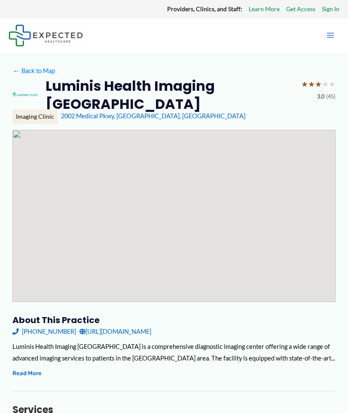 The width and height of the screenshot is (348, 413). I want to click on strong: Providers, Clinics, and Staff:, so click(205, 9).